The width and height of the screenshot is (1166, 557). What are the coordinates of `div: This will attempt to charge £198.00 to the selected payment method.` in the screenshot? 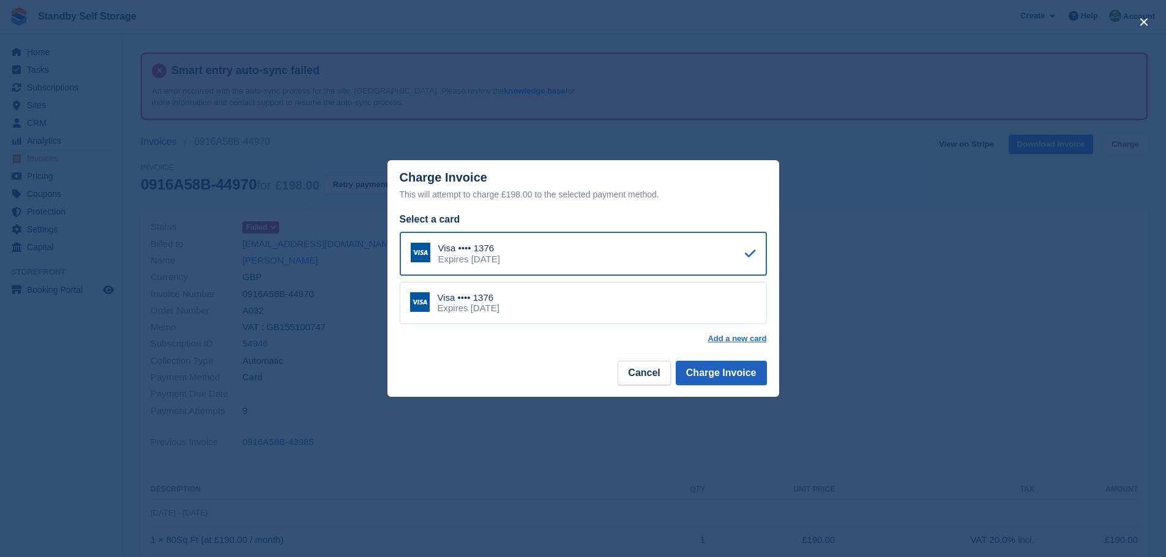 It's located at (583, 195).